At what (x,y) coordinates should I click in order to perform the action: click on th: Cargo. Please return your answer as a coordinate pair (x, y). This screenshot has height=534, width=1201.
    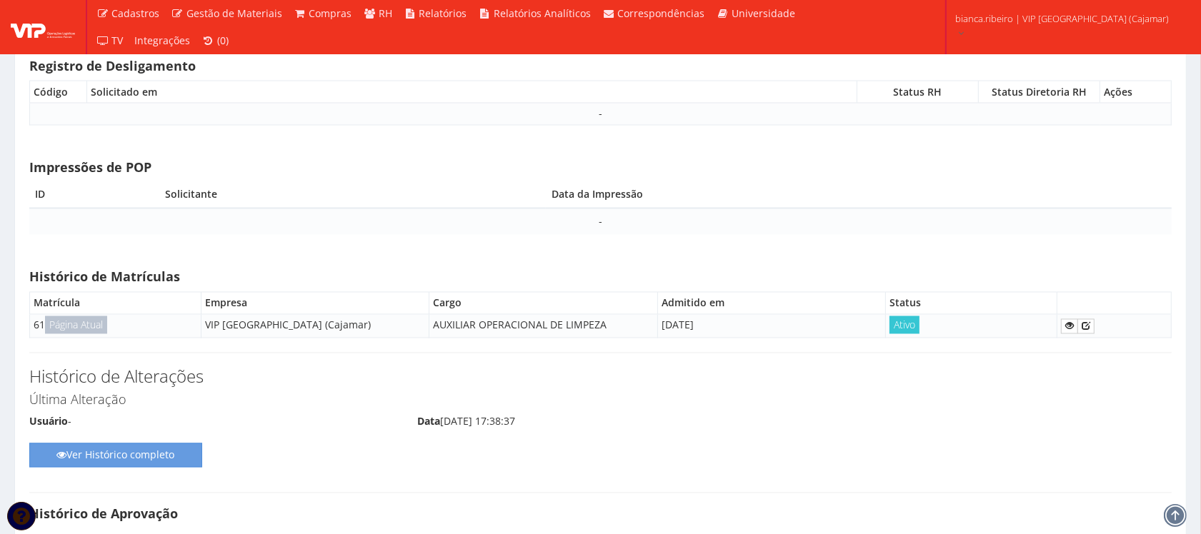
    Looking at the image, I should click on (544, 304).